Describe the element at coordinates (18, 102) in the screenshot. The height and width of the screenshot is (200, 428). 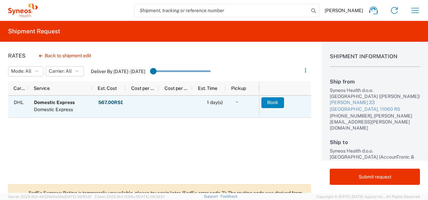
I see `span: DHL` at that location.